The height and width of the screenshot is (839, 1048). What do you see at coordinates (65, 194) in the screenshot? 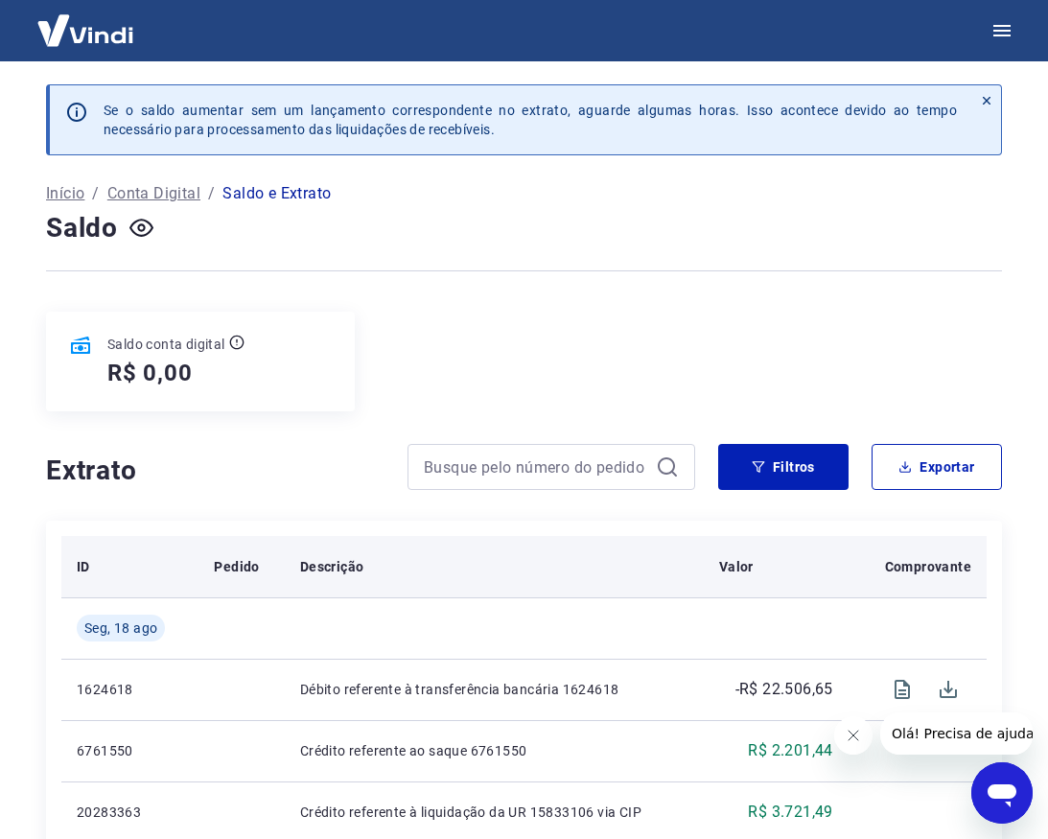
I see `p: Início` at bounding box center [65, 194].